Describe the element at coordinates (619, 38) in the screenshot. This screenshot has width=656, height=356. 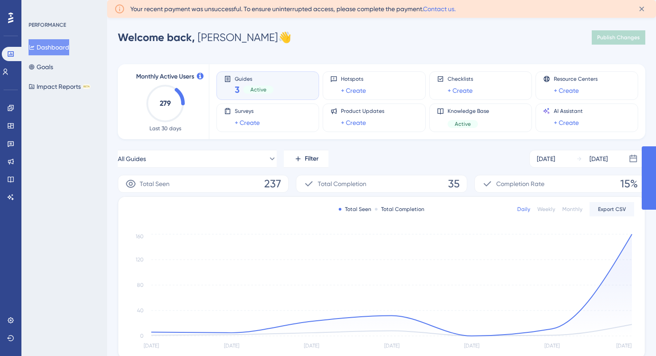
I see `button: Publish Changes` at that location.